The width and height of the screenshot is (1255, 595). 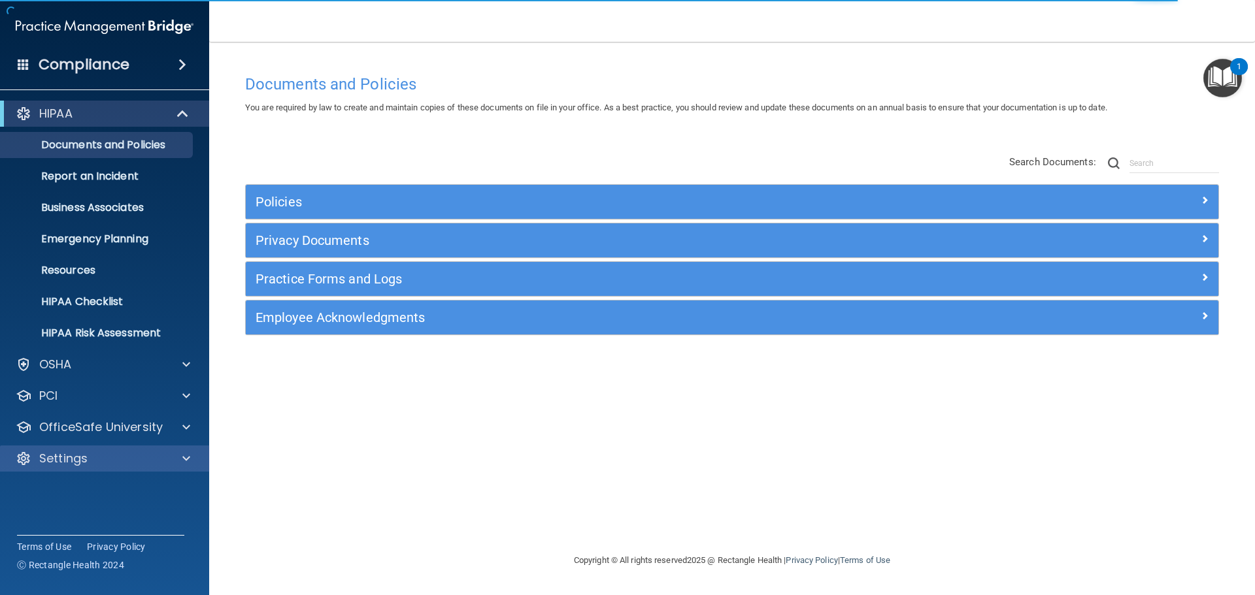 What do you see at coordinates (97, 302) in the screenshot?
I see `p: HIPAA Checklist` at bounding box center [97, 302].